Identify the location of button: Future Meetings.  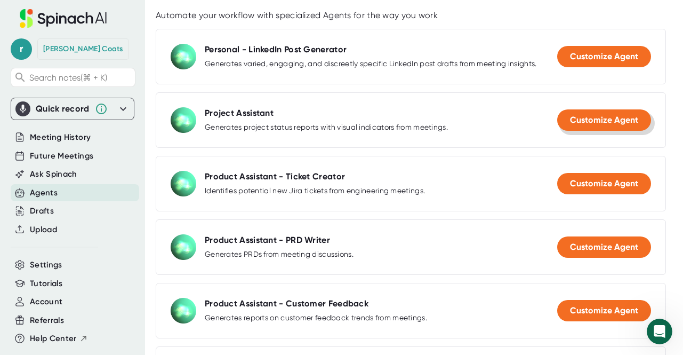
(61, 156).